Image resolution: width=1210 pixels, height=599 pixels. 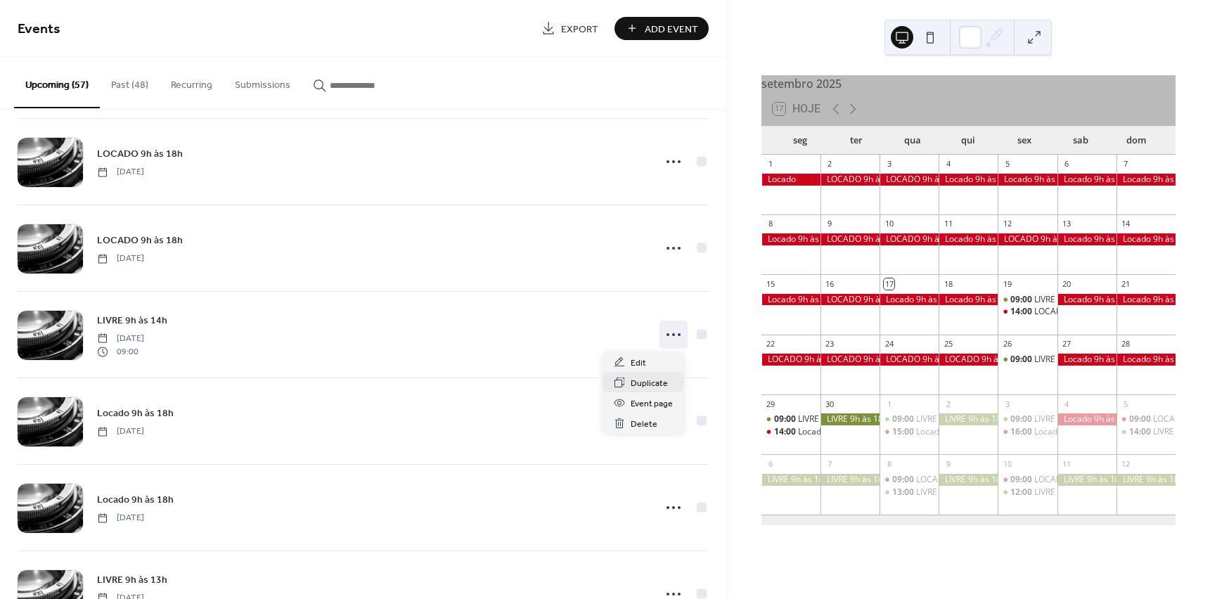 What do you see at coordinates (1146, 419) in the screenshot?
I see `div: LOCADO 9h às 13h` at bounding box center [1146, 419].